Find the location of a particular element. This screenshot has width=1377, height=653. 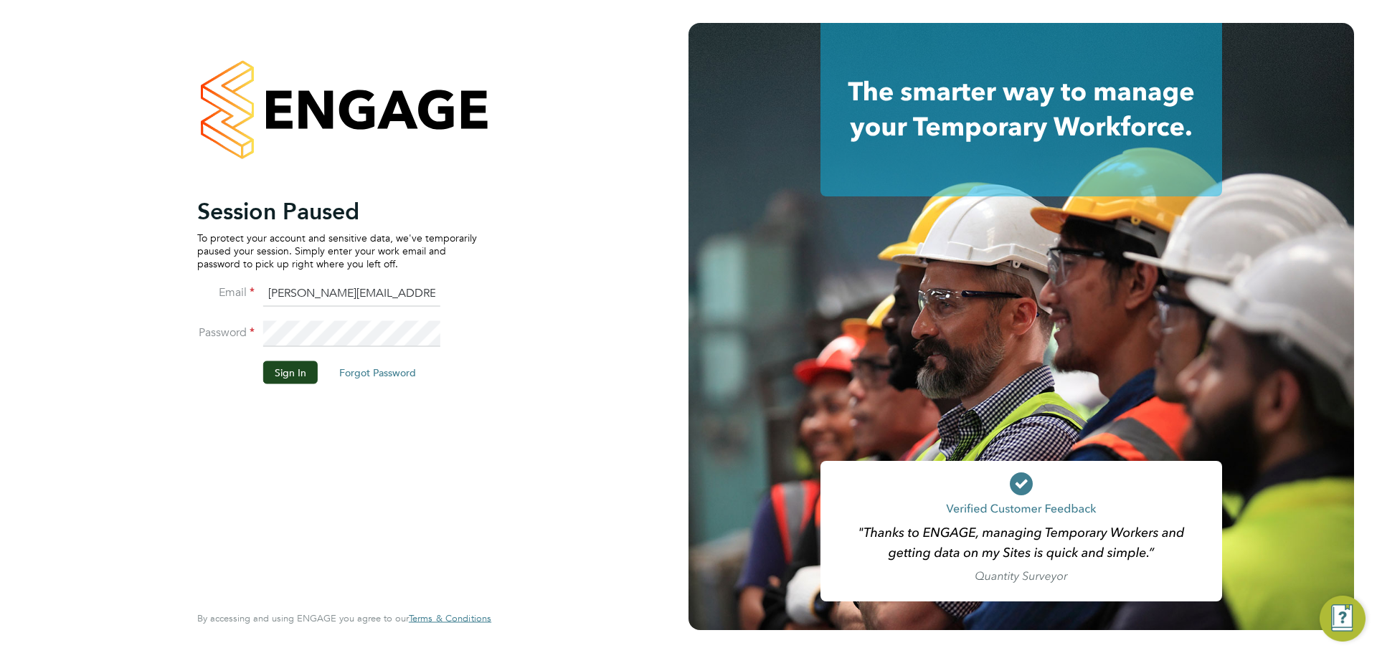

label: Password is located at coordinates (226, 332).